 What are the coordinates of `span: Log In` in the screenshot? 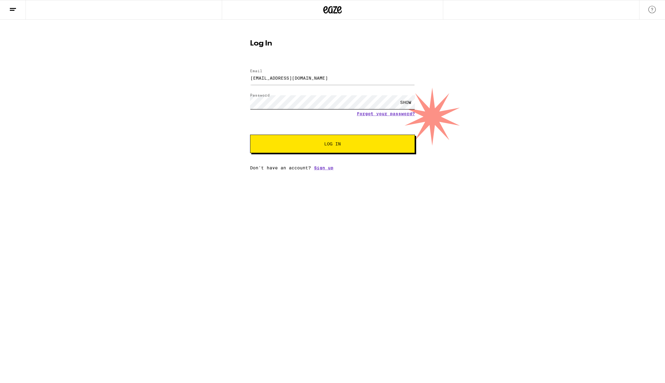 It's located at (332, 144).